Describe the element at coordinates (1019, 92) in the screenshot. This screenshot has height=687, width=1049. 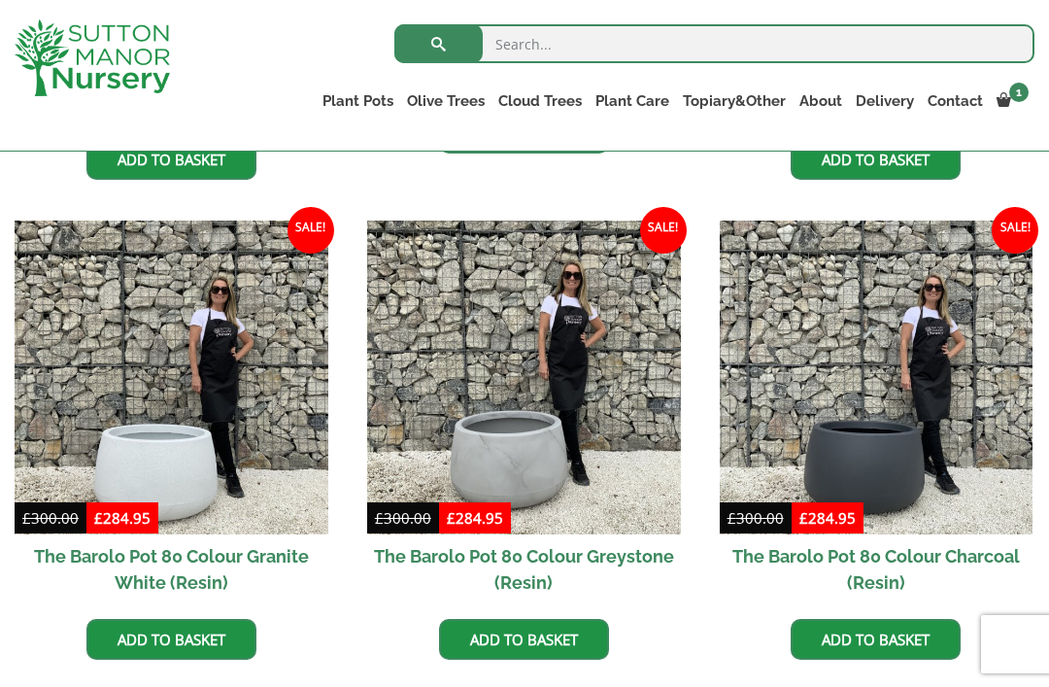
I see `span: 1` at that location.